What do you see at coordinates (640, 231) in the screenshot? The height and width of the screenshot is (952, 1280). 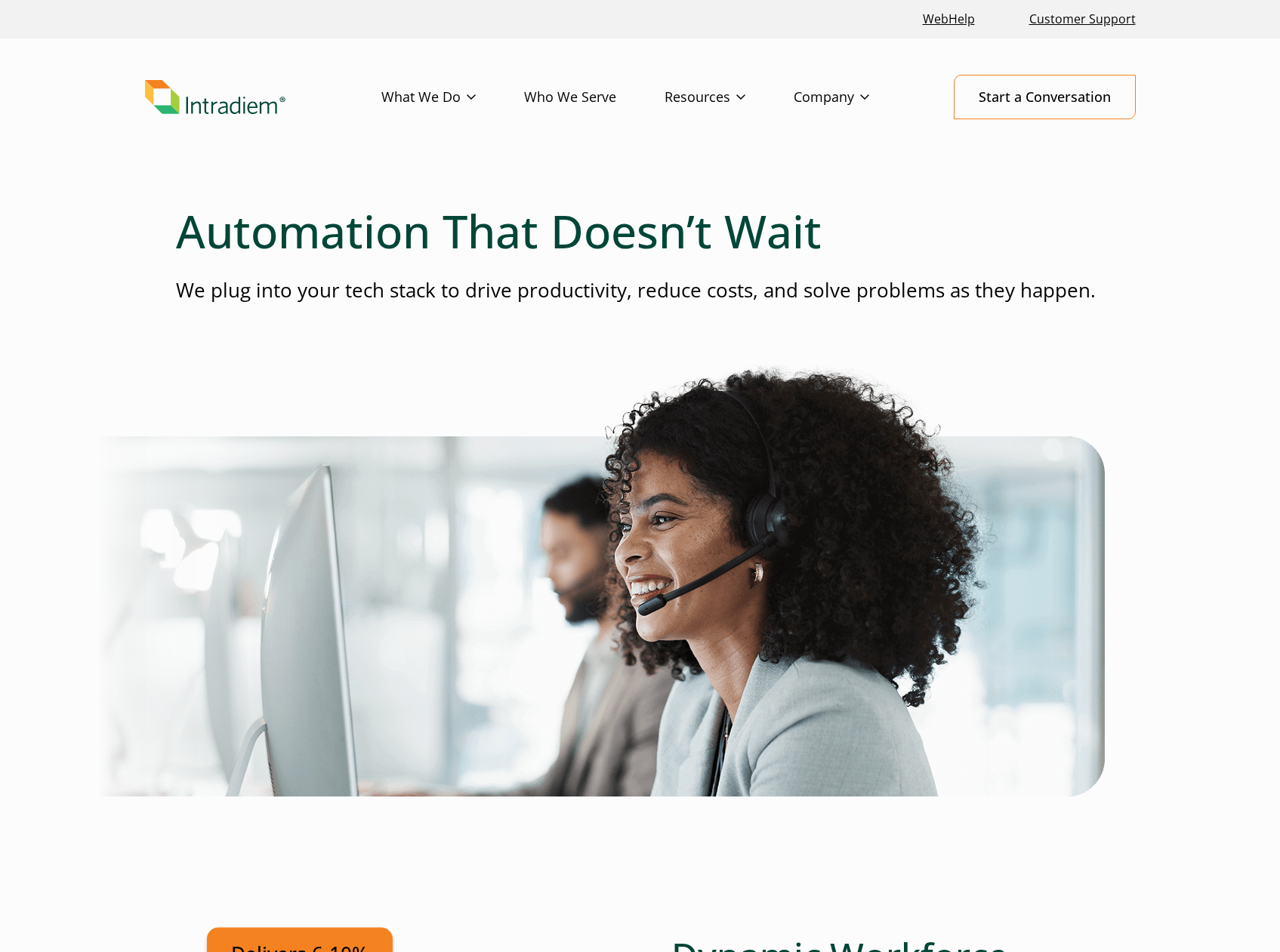 I see `h1: Automation That Doesn’t Wait` at bounding box center [640, 231].